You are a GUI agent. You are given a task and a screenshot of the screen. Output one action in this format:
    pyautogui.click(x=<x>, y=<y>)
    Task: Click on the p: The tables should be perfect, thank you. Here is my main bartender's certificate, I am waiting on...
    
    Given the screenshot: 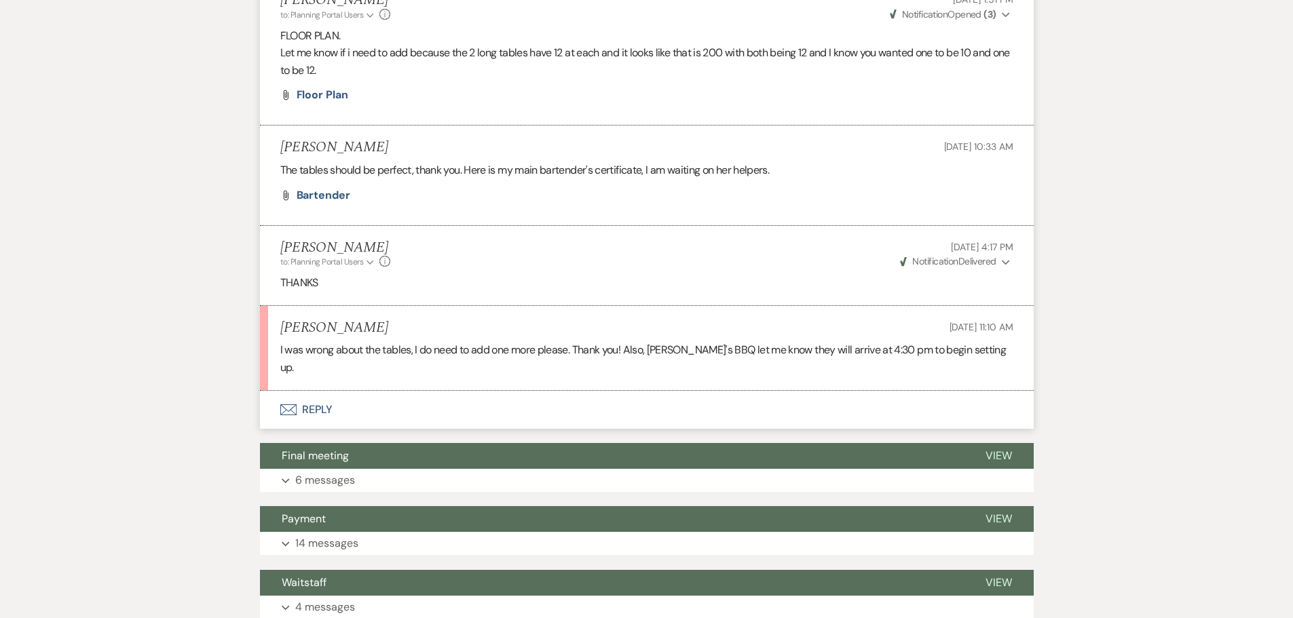 What is the action you would take?
    pyautogui.click(x=647, y=170)
    